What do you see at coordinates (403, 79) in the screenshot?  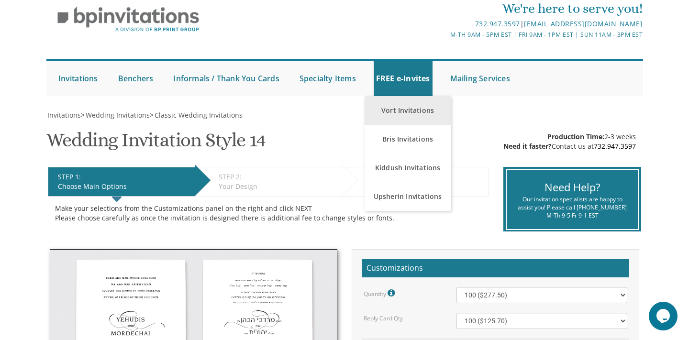 I see `a: FREE e-Invites` at bounding box center [403, 79].